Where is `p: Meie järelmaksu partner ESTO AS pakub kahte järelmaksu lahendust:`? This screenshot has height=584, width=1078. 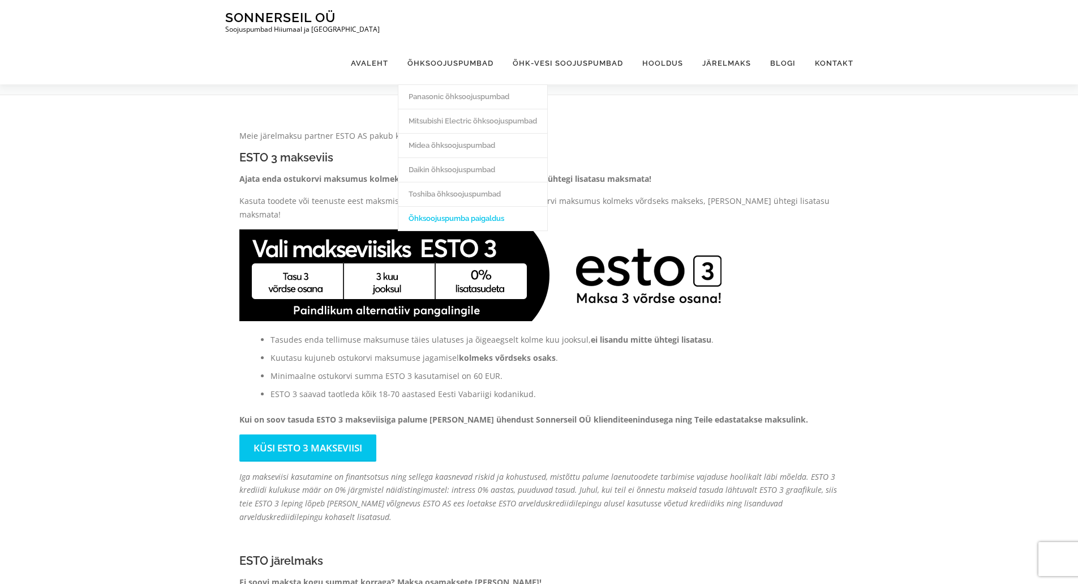 p: Meie järelmaksu partner ESTO AS pakub kahte järelmaksu lahendust: is located at coordinates (539, 136).